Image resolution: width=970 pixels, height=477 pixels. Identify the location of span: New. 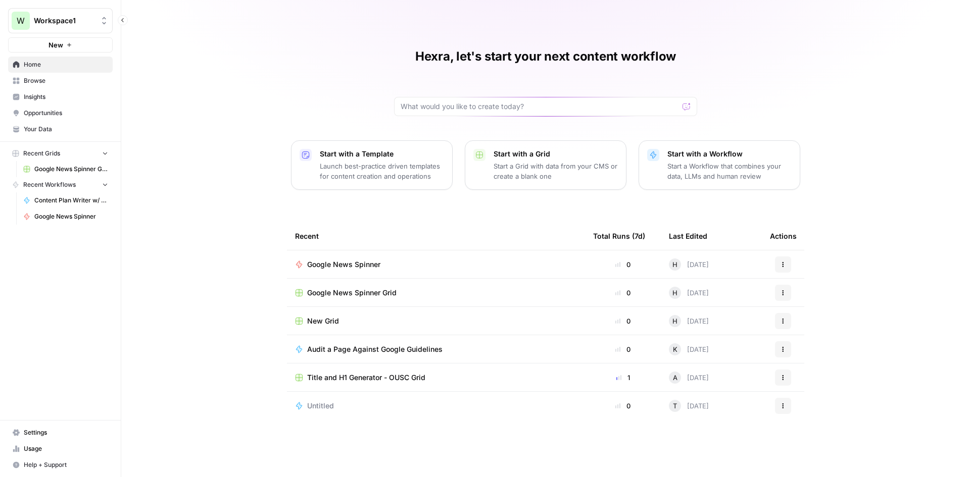
(56, 45).